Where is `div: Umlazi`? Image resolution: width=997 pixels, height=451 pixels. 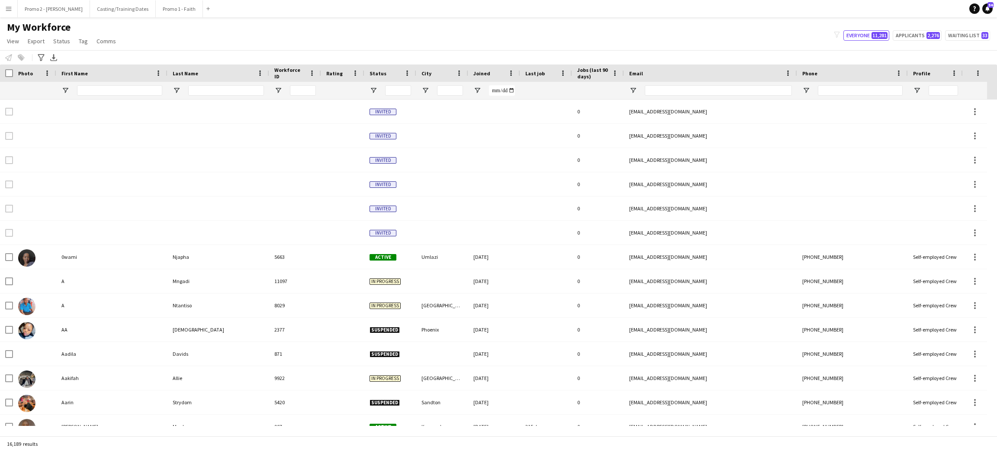
div: Umlazi is located at coordinates (442, 257).